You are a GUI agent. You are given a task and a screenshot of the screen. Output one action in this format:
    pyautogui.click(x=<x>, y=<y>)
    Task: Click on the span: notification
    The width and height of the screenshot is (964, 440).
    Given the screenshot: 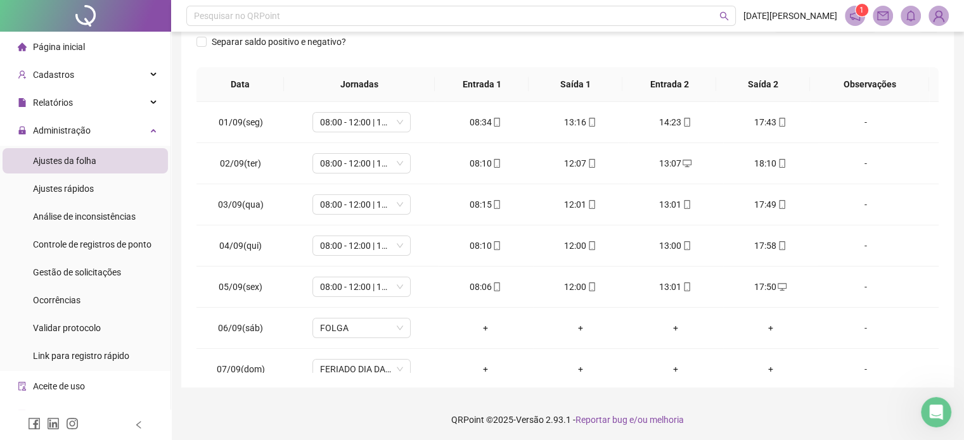 What is the action you would take?
    pyautogui.click(x=855, y=16)
    